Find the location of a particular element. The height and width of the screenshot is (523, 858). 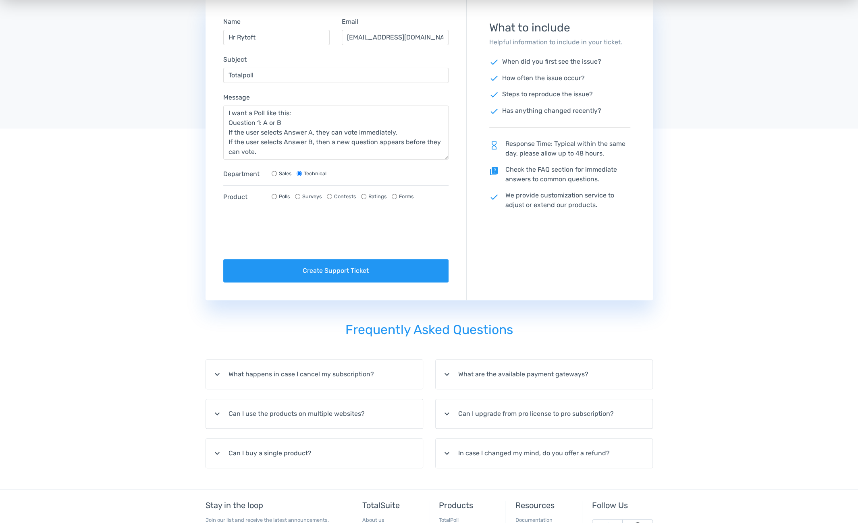

h5: Stay in the loop is located at coordinates (274, 505).